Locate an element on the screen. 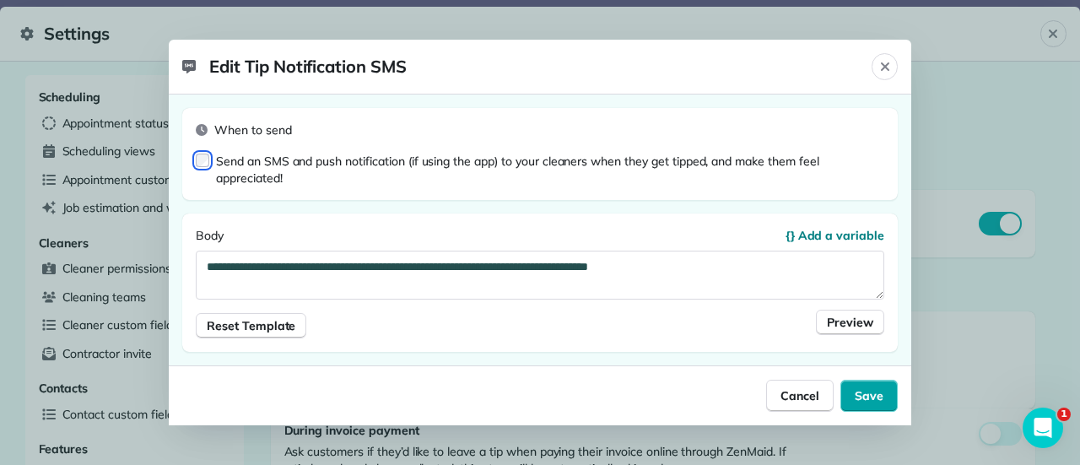 This screenshot has width=1080, height=465. button: Reset Template is located at coordinates (250, 326).